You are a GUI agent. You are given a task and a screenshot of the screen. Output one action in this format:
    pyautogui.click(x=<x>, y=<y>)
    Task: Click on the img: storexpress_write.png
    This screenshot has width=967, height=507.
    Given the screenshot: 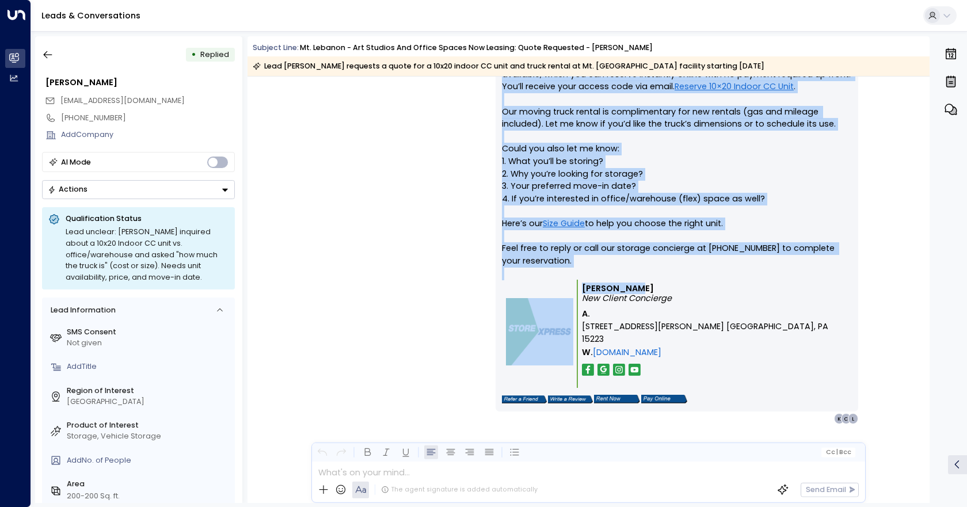 What is the action you would take?
    pyautogui.click(x=570, y=399)
    